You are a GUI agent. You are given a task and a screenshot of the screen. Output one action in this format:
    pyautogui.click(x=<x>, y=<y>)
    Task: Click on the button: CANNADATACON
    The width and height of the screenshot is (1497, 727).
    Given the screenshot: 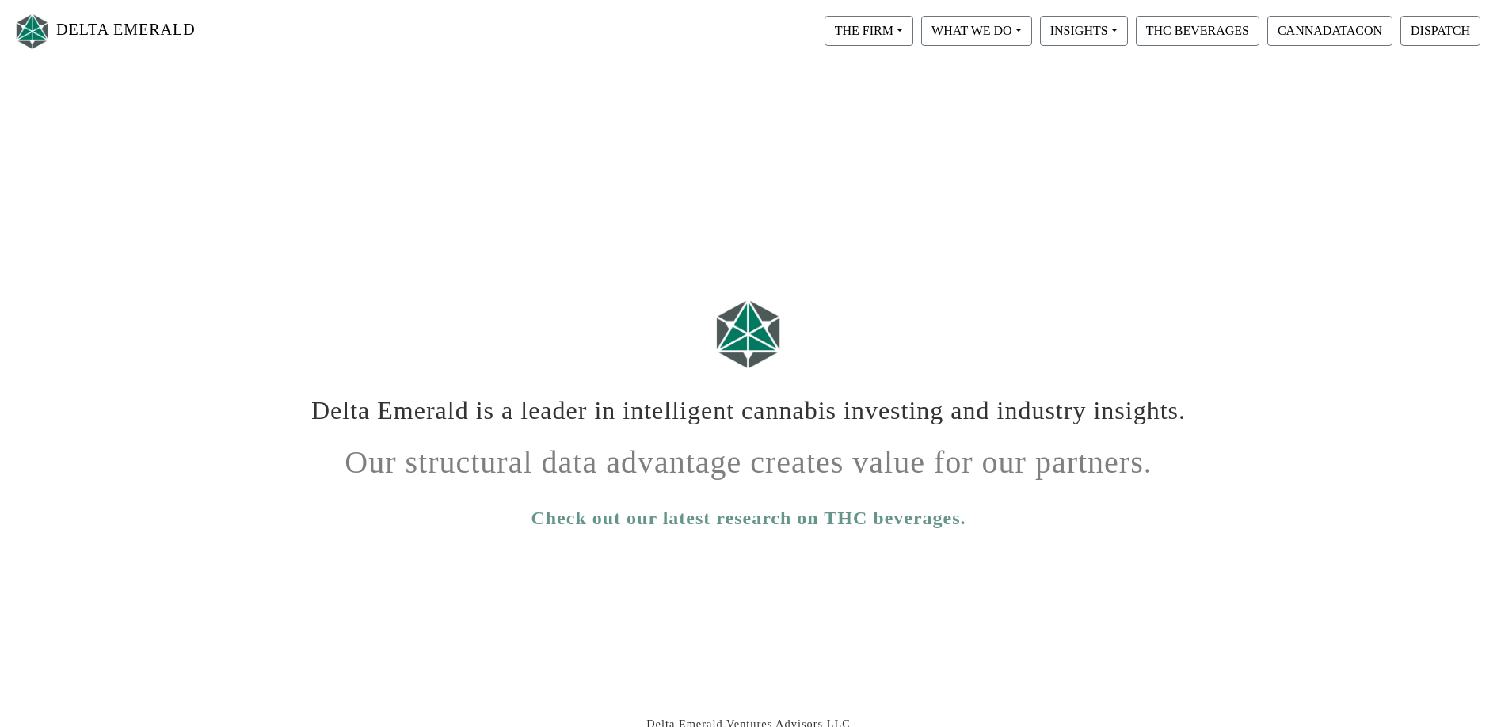 What is the action you would take?
    pyautogui.click(x=1330, y=31)
    